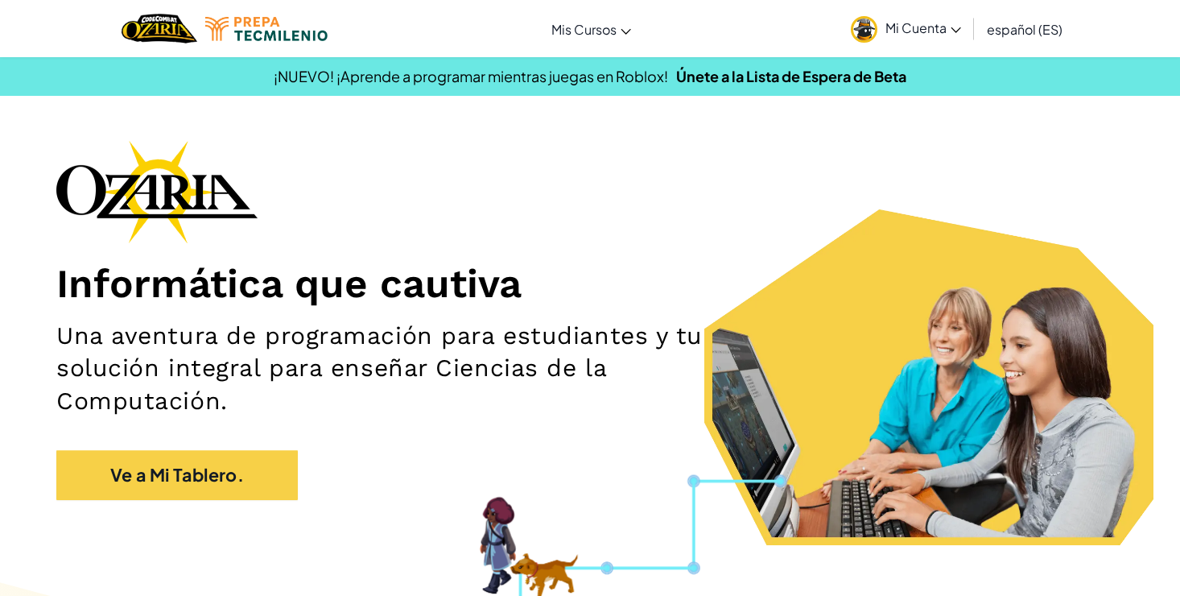  Describe the element at coordinates (591, 29) in the screenshot. I see `a: Mis Cursos` at that location.